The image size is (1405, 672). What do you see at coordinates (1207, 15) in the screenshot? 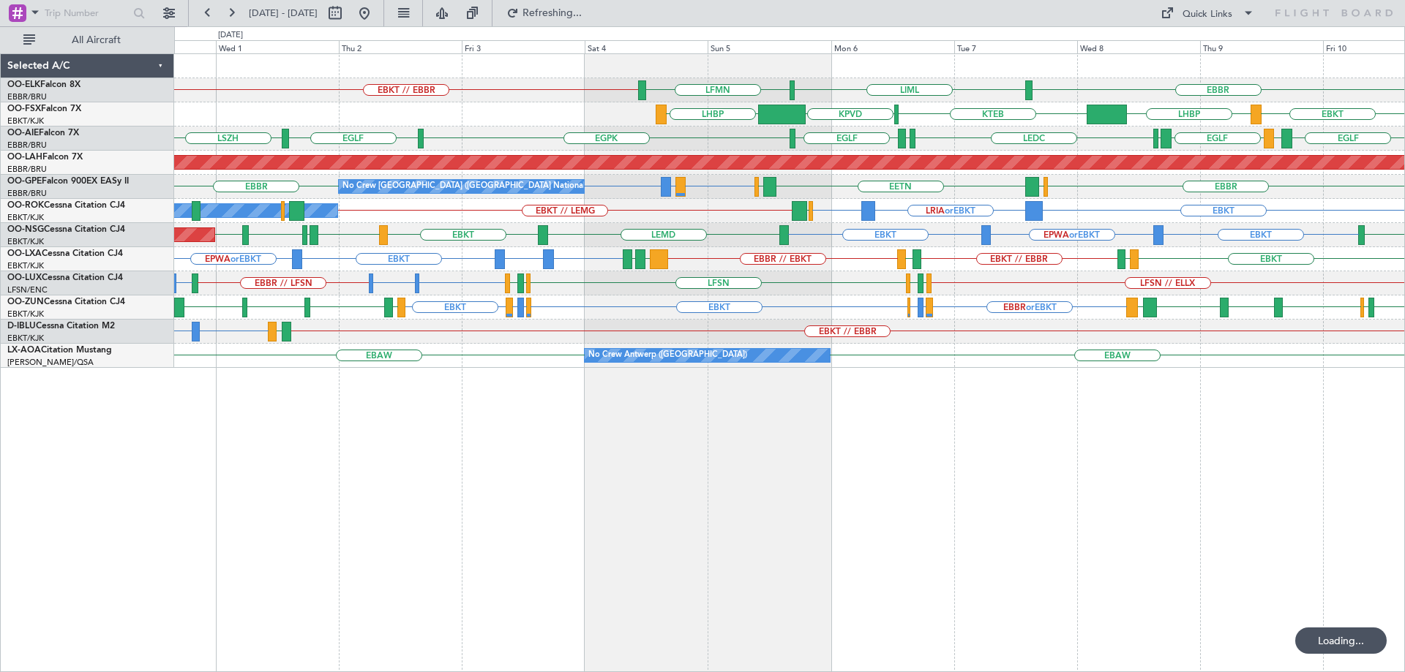
I see `div: Quick Links` at bounding box center [1207, 15].